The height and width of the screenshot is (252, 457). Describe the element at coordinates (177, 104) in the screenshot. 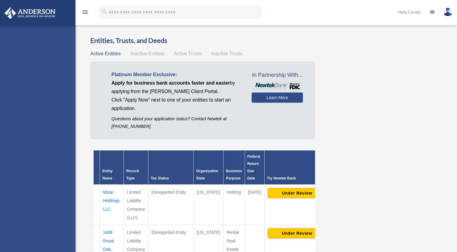

I see `p: Click "Apply Now" next to one of your entities to start an application.` at that location.